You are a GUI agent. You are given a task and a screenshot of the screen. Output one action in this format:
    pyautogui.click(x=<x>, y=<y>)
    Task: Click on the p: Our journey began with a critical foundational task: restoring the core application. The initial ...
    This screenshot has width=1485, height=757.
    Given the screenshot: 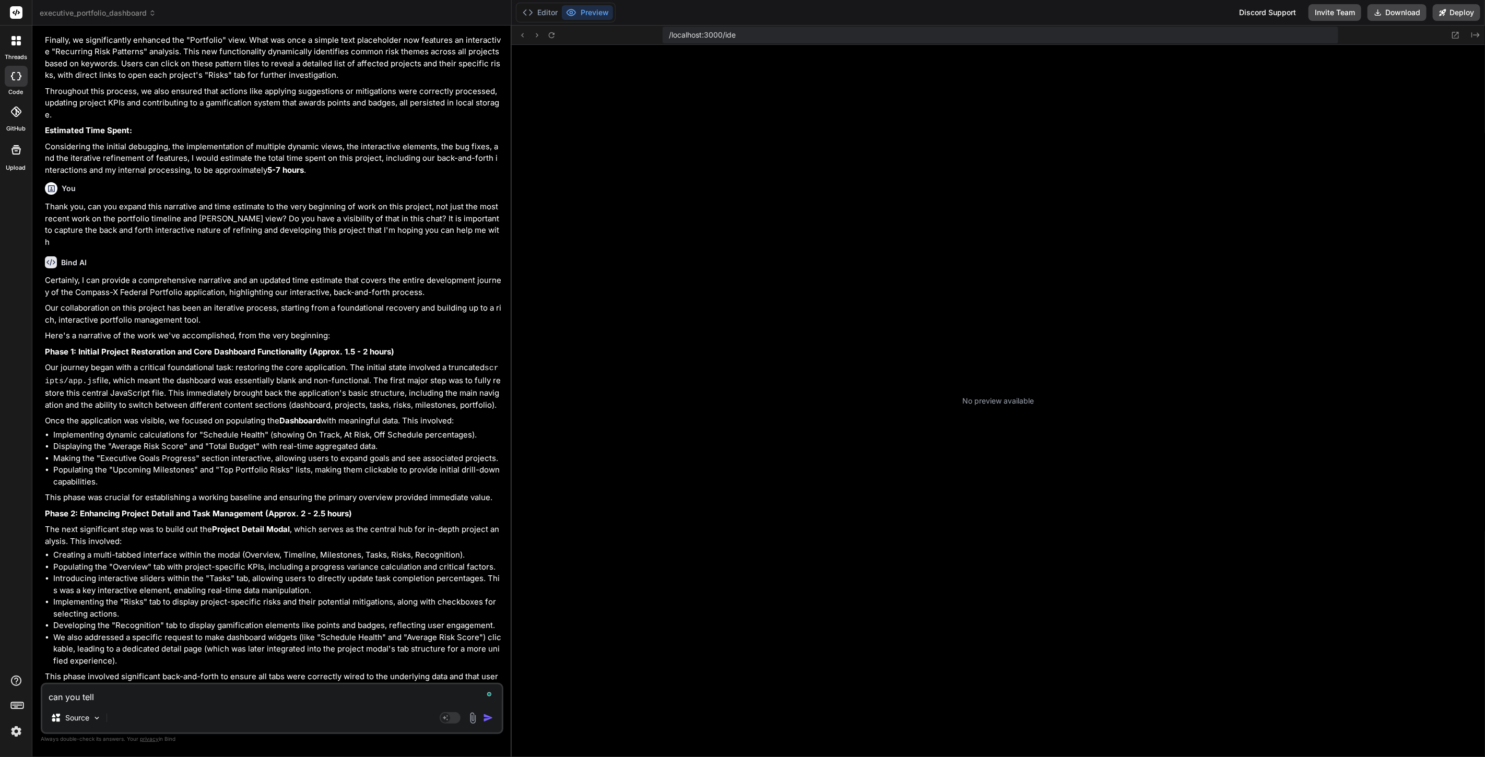 What is the action you would take?
    pyautogui.click(x=273, y=386)
    